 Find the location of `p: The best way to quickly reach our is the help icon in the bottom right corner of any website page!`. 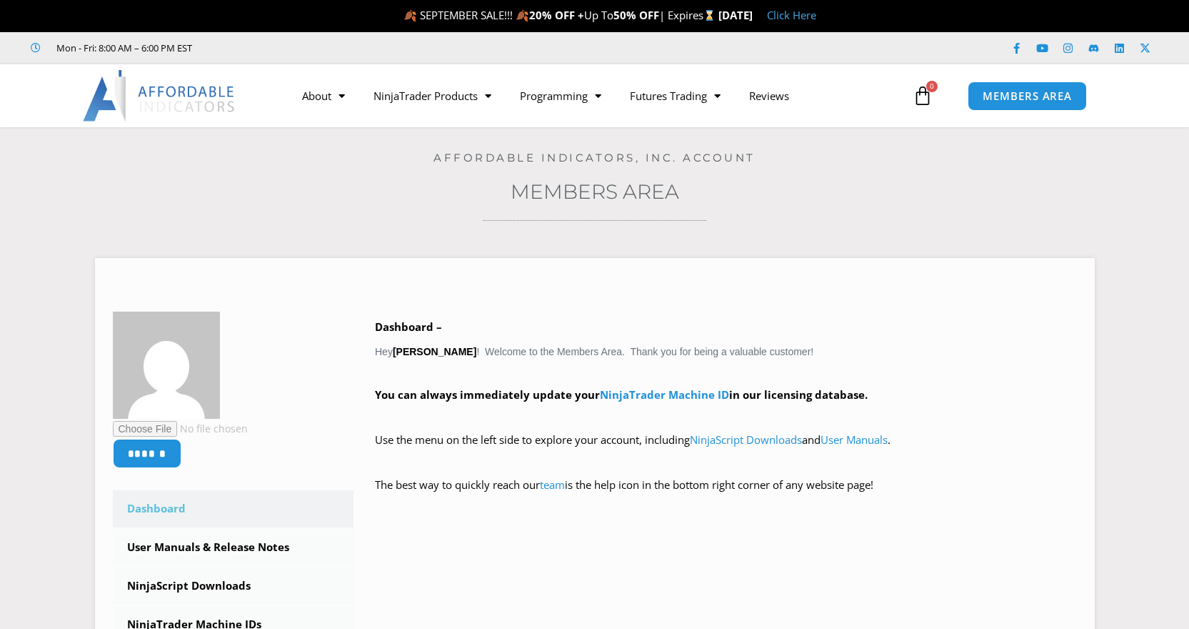

p: The best way to quickly reach our is the help icon in the bottom right corner of any website page! is located at coordinates (726, 495).